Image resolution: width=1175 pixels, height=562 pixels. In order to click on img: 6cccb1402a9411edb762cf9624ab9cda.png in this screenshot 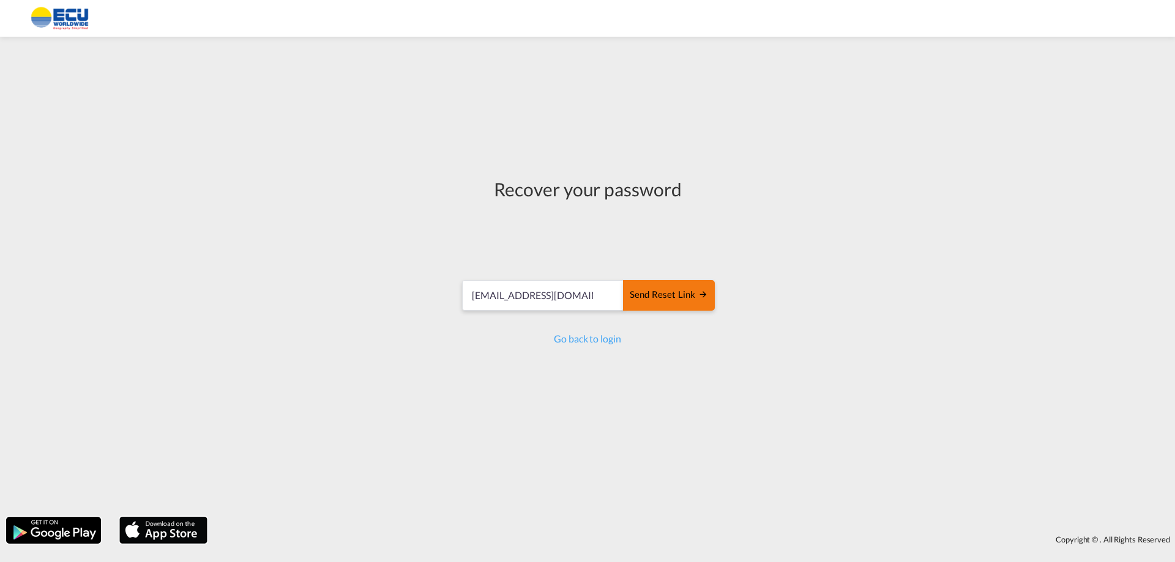, I will do `click(59, 18)`.